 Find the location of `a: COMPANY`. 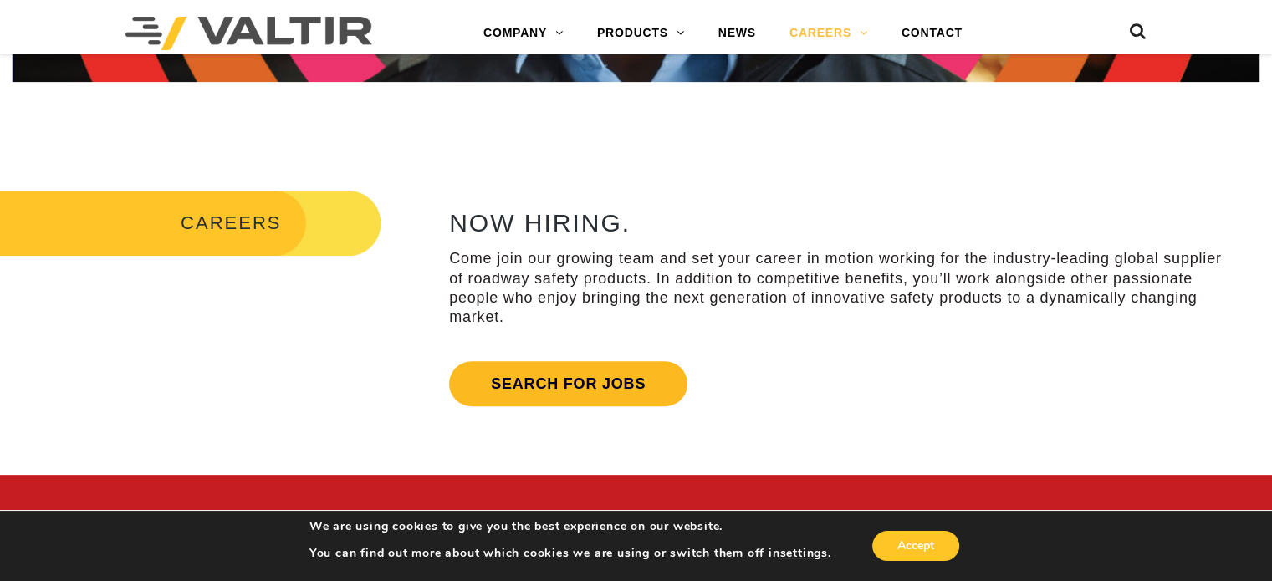

a: COMPANY is located at coordinates (523, 33).